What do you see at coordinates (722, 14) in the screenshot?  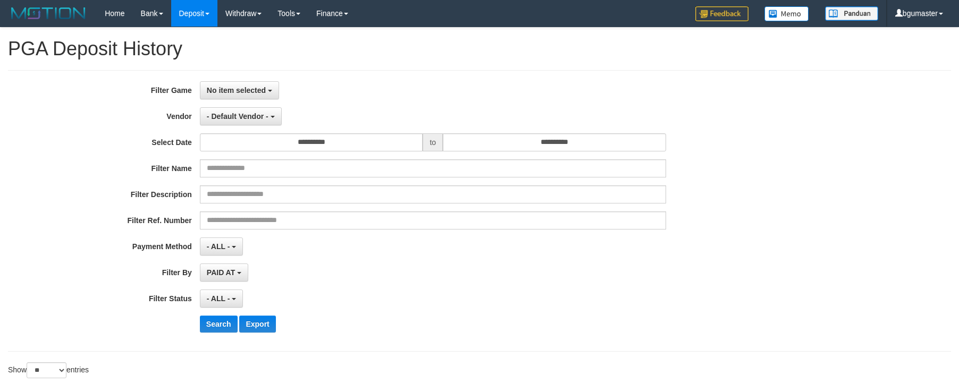 I see `img: Feedback.jpg` at bounding box center [722, 14].